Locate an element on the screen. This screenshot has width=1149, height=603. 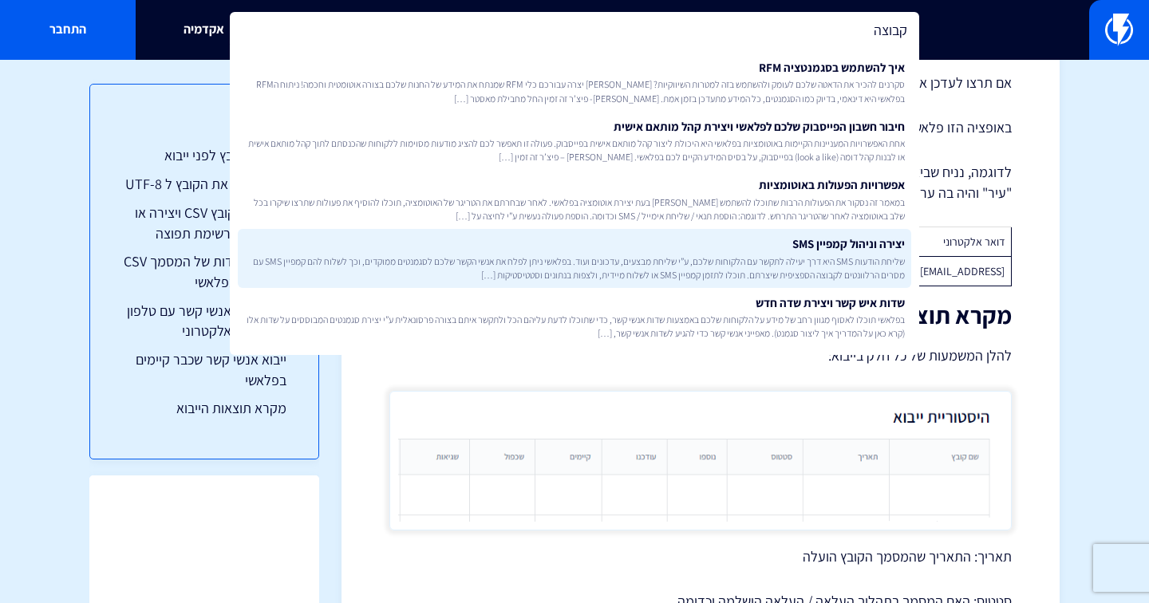
a: איך להפוך את הקובץ ל UTF-8 is located at coordinates (204, 184).